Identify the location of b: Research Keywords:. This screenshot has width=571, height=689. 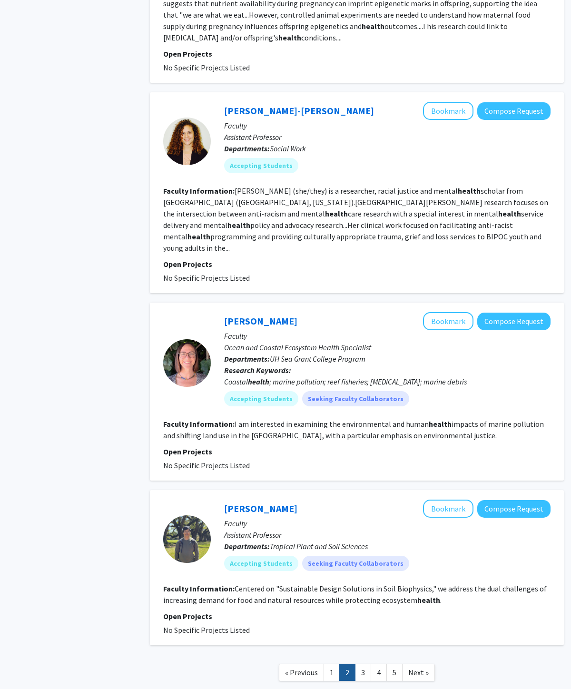
(257, 370).